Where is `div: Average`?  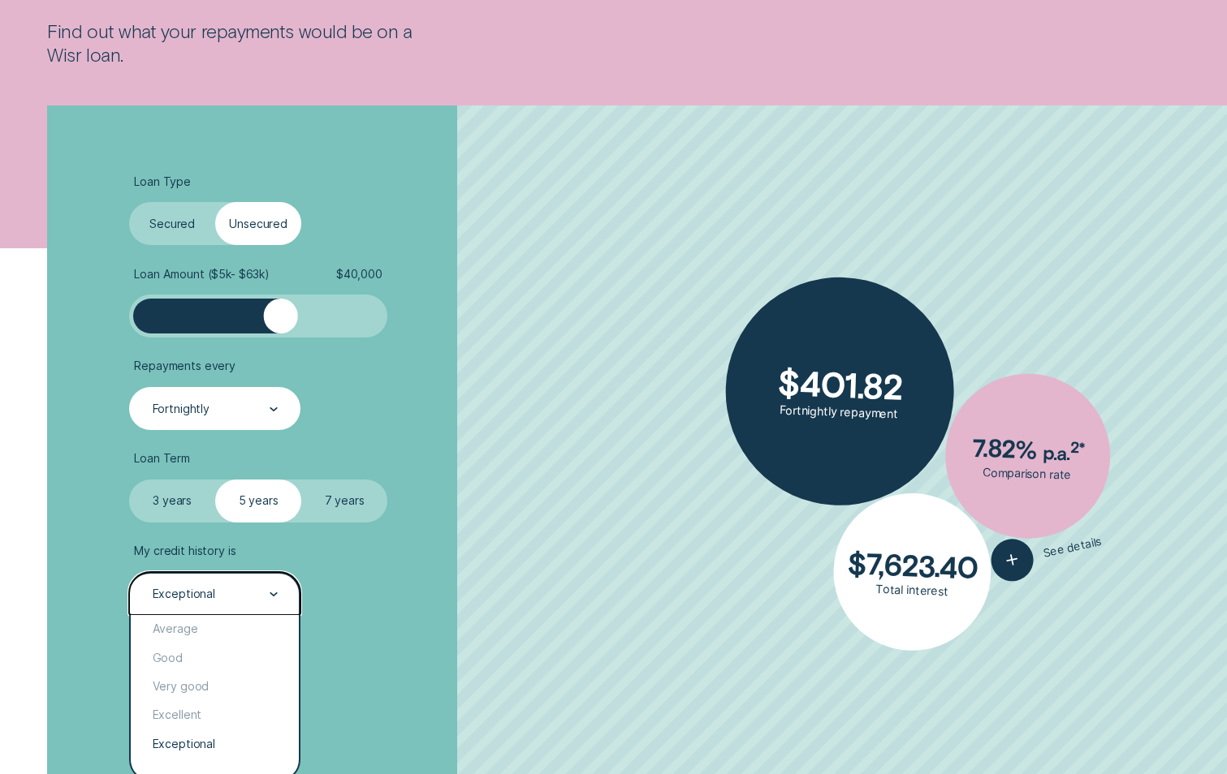 div: Average is located at coordinates (214, 629).